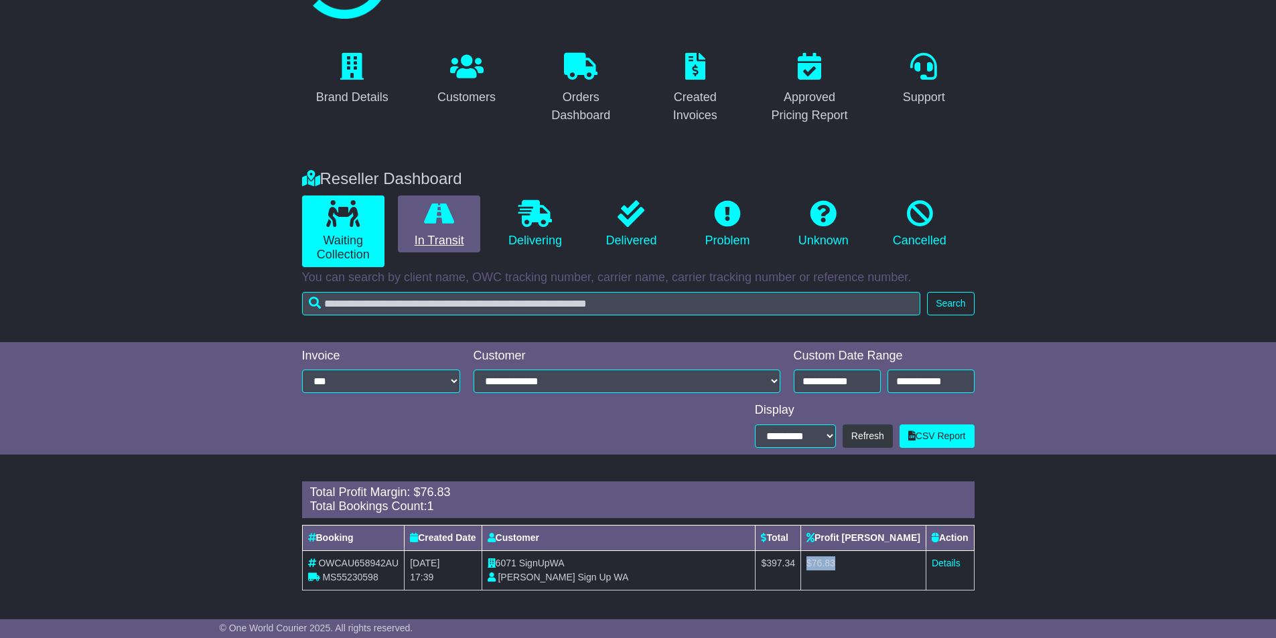  Describe the element at coordinates (809, 106) in the screenshot. I see `div: Approved Pricing Report` at that location.